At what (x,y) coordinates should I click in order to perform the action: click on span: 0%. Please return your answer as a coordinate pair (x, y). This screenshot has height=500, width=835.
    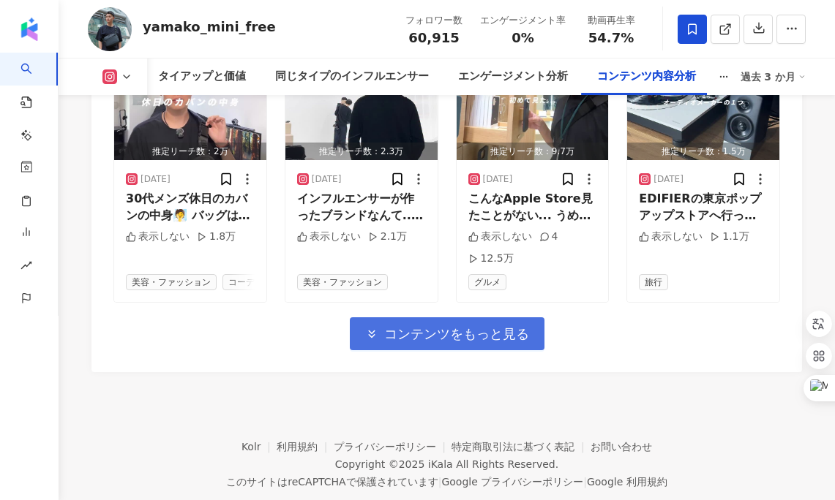
    Looking at the image, I should click on (522, 38).